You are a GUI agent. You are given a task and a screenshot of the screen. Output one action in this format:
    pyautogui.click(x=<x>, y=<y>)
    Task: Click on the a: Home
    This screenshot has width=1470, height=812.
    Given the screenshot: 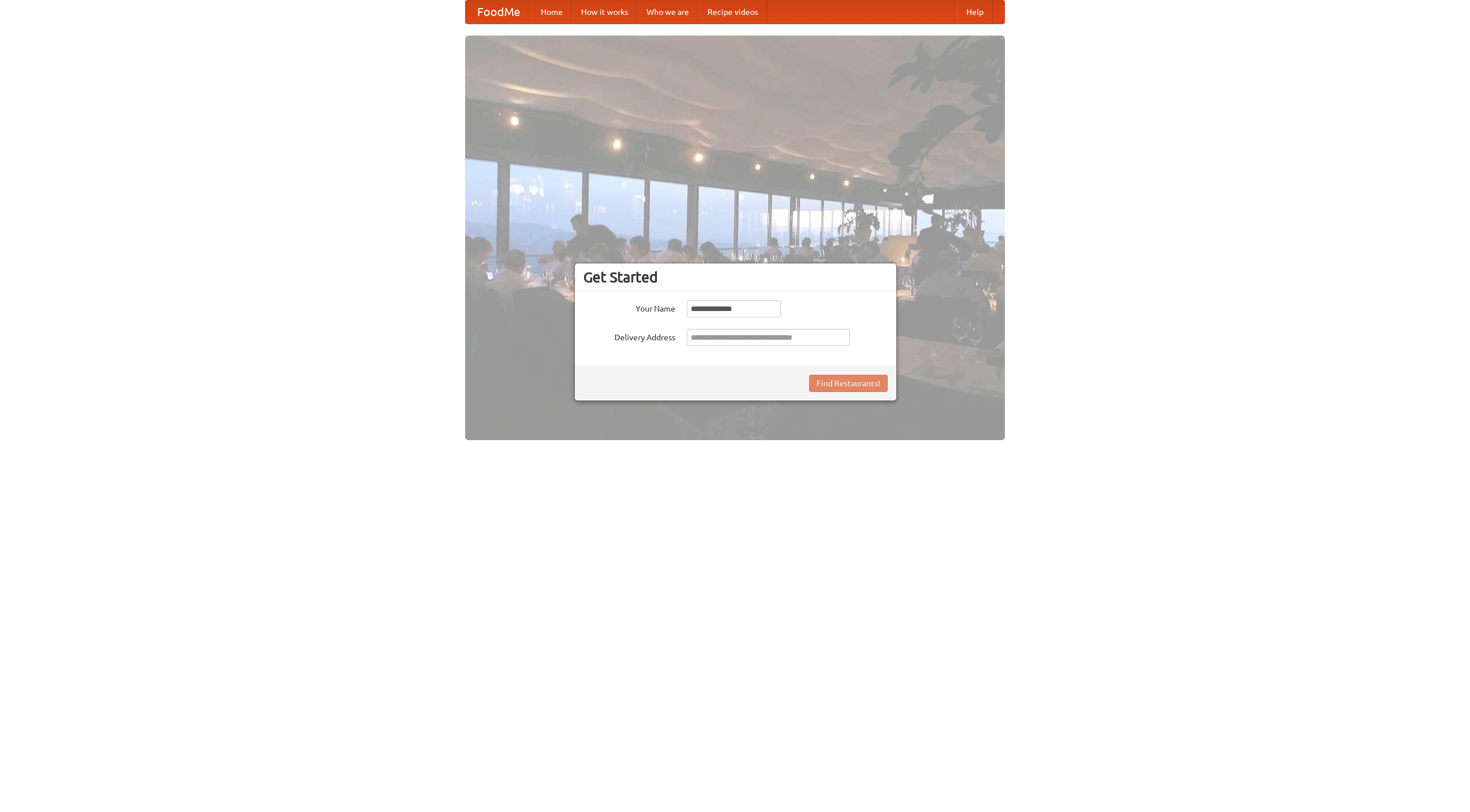 What is the action you would take?
    pyautogui.click(x=551, y=12)
    